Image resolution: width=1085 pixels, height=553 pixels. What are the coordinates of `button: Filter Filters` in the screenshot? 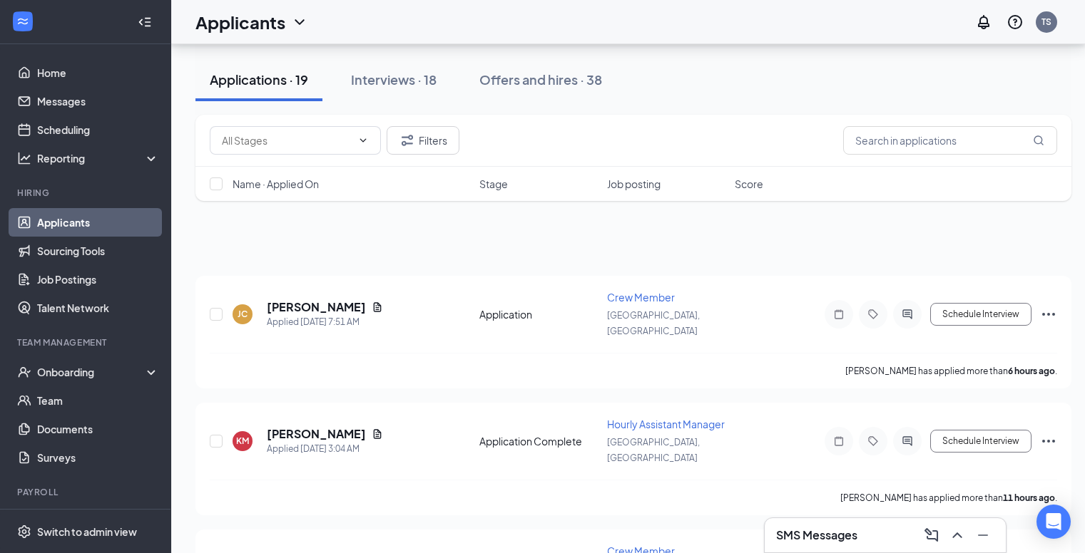 It's located at (423, 140).